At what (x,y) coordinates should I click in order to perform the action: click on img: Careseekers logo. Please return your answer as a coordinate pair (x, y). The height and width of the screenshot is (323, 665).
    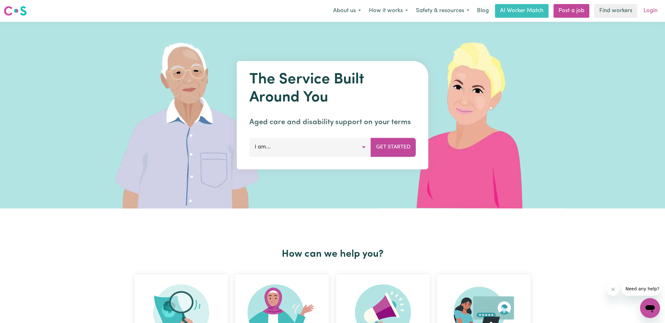
    Looking at the image, I should click on (15, 11).